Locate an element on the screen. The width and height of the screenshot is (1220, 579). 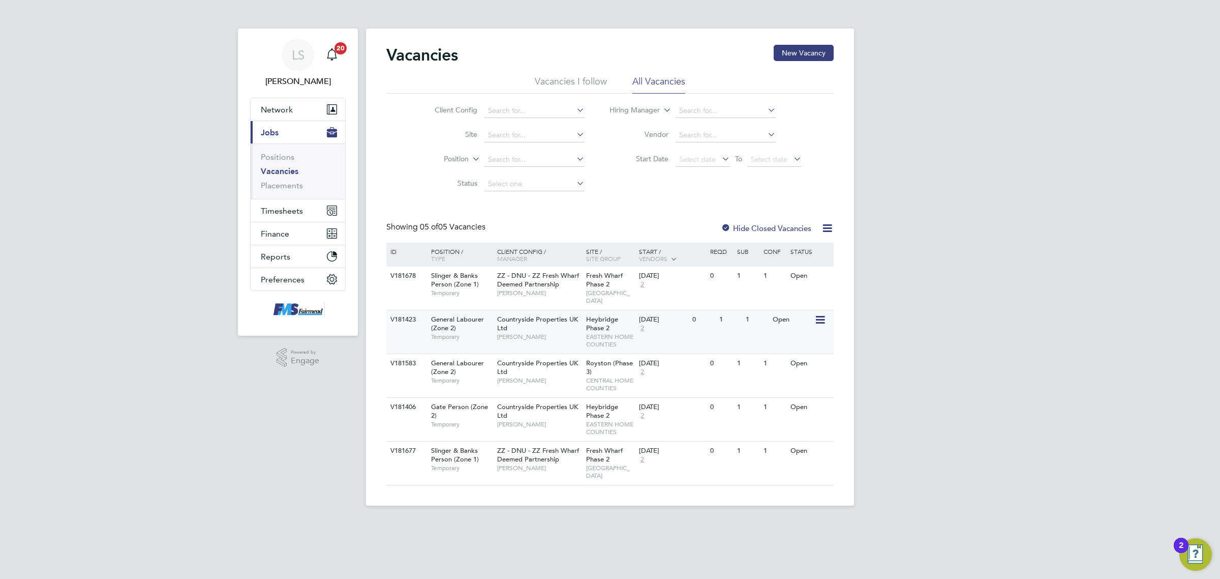
label: Vendor is located at coordinates (639, 134).